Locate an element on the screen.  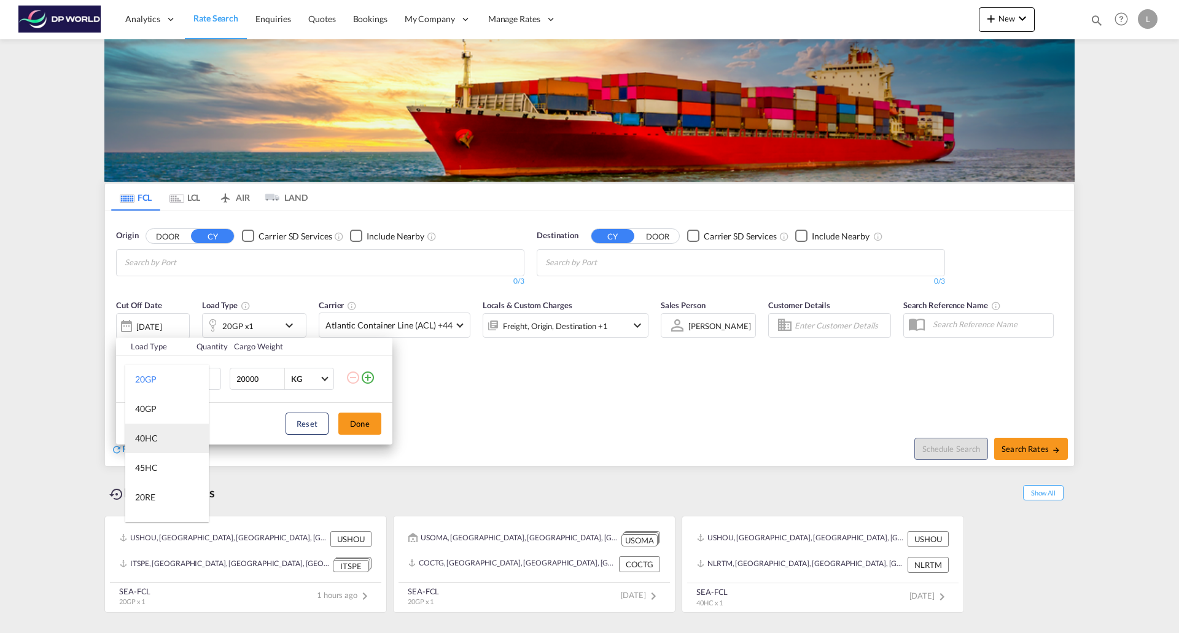
div: 45HC is located at coordinates (146, 468).